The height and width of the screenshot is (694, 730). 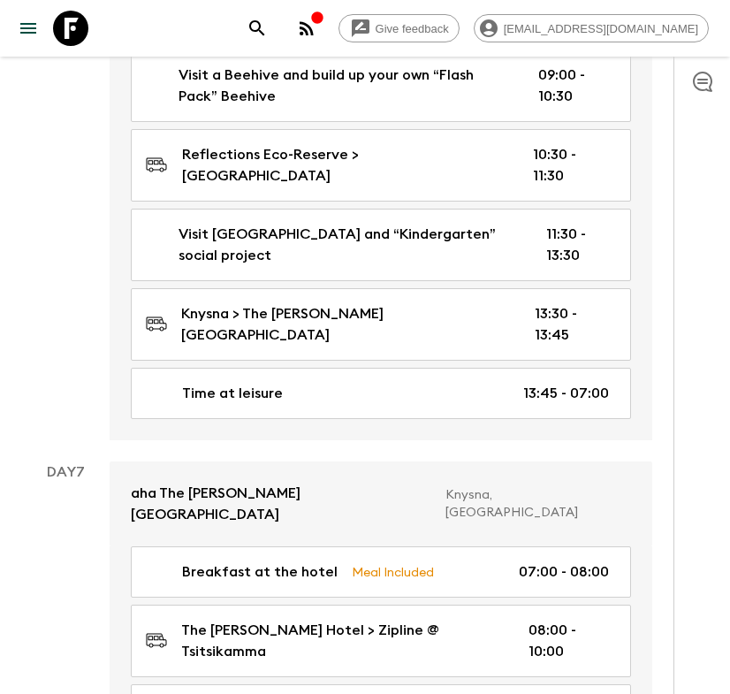 What do you see at coordinates (65, 472) in the screenshot?
I see `p: Day 7` at bounding box center [65, 472].